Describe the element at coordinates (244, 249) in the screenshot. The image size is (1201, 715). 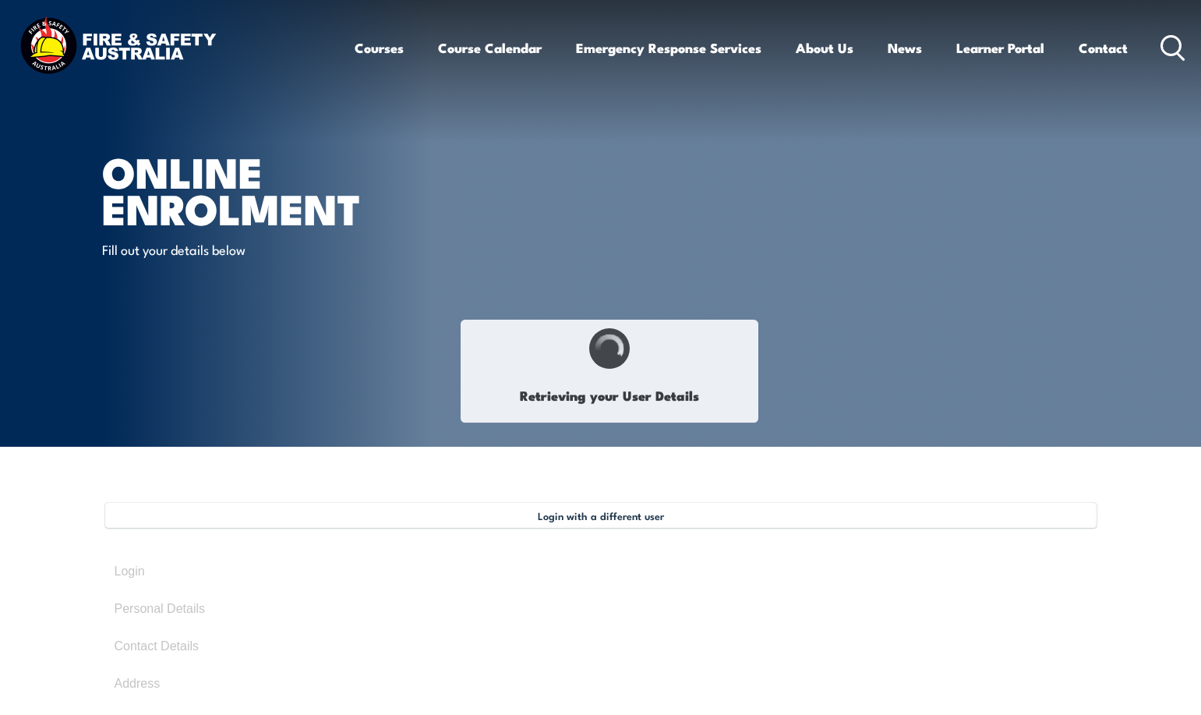
I see `p: Fill out your details below` at that location.